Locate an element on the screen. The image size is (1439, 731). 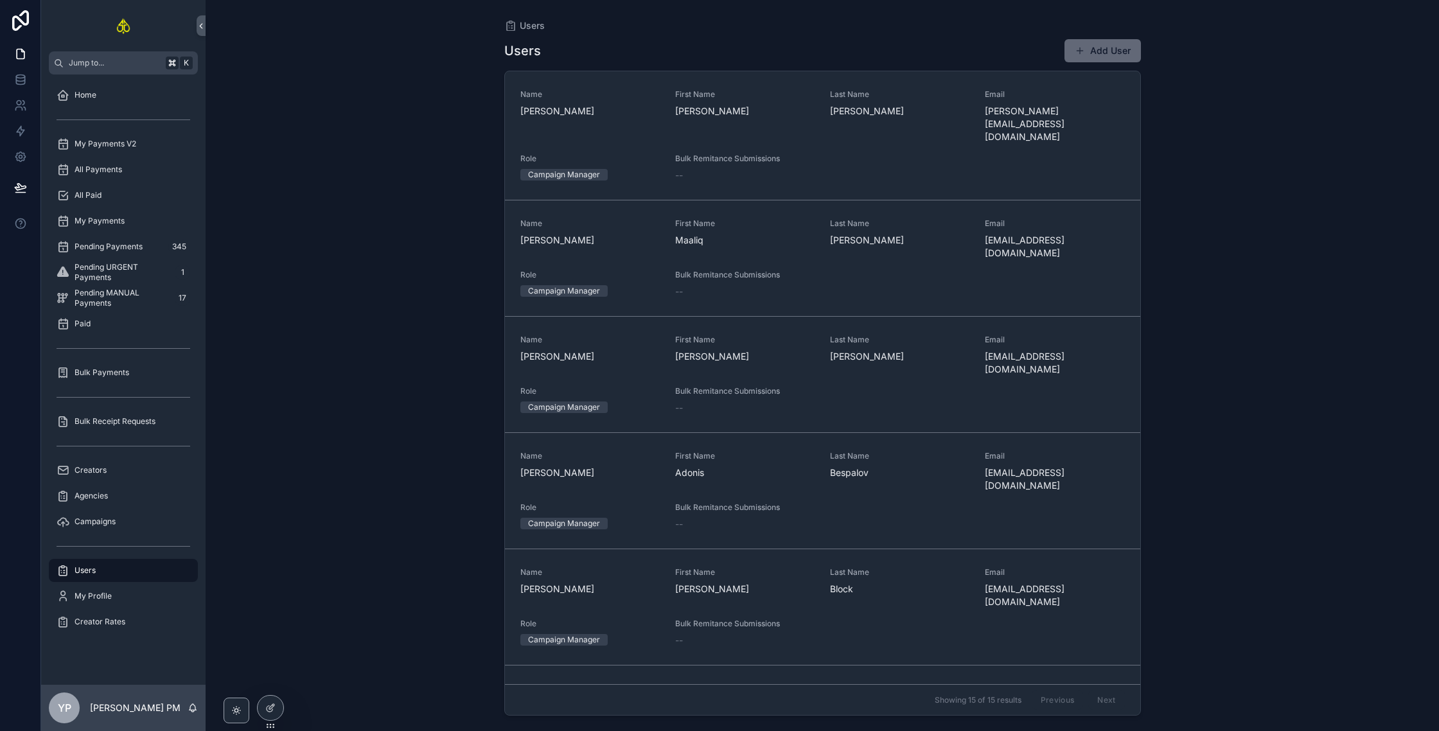
a: Creators is located at coordinates (123, 470).